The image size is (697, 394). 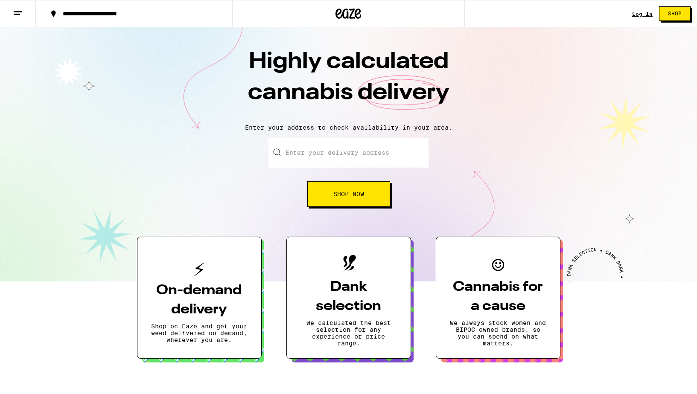 What do you see at coordinates (199, 333) in the screenshot?
I see `p: Shop on Eaze and get your weed delivered on demand, wherever you are.` at bounding box center [199, 333].